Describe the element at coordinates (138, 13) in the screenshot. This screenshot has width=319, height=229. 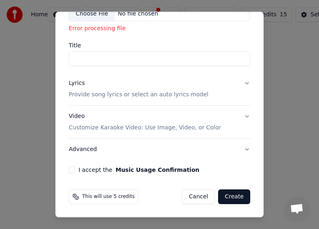
I see `div: No file chosen` at that location.